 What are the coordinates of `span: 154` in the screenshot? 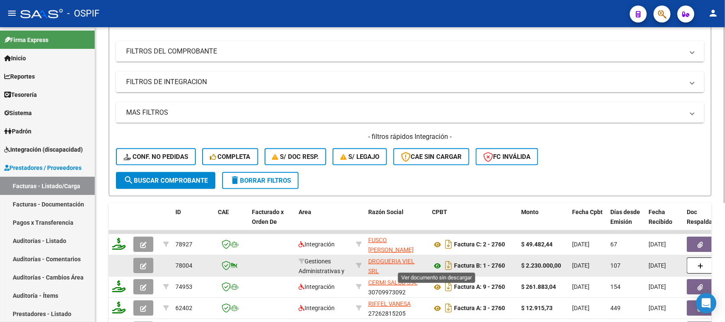 It's located at (615, 287).